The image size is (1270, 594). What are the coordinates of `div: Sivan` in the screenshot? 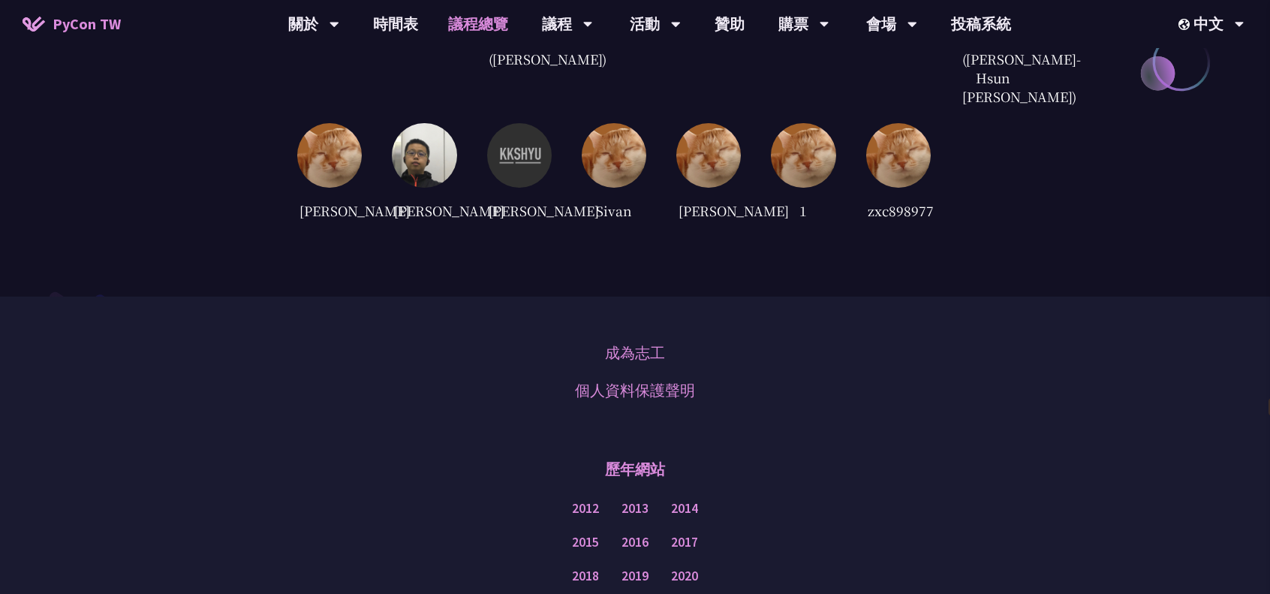 It's located at (614, 210).